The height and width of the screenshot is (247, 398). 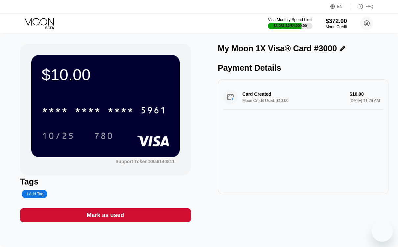 I want to click on div: Payment Details, so click(x=304, y=68).